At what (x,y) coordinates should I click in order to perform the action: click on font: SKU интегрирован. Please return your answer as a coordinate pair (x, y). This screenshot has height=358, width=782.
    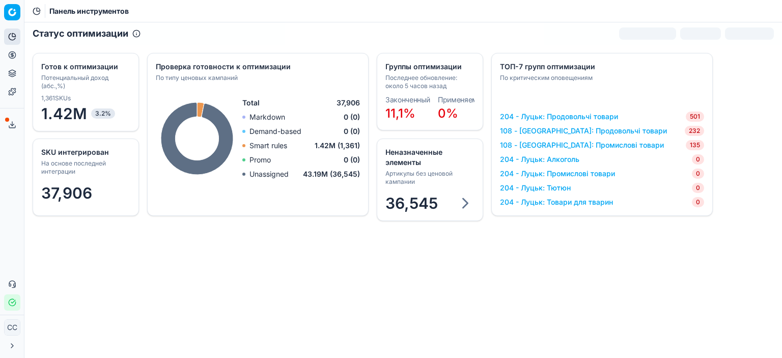
    Looking at the image, I should click on (75, 152).